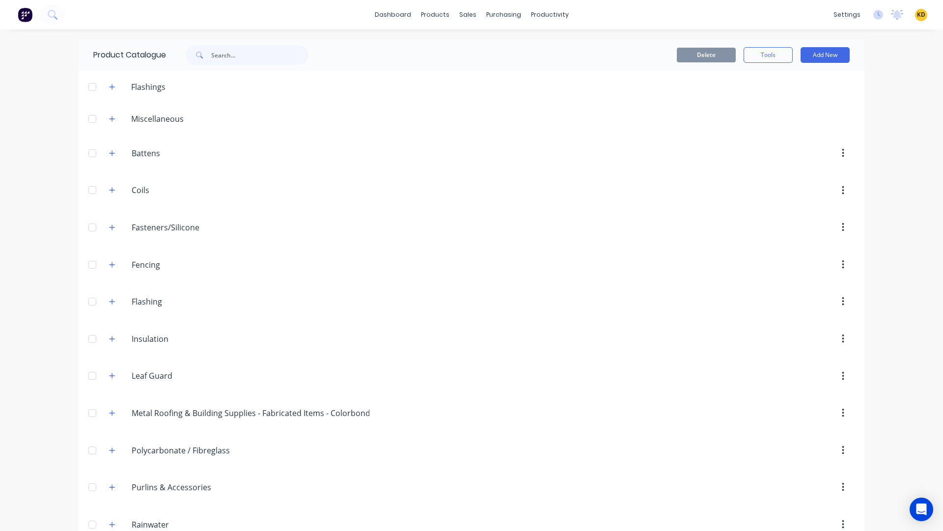  Describe the element at coordinates (435, 15) in the screenshot. I see `div: products` at that location.